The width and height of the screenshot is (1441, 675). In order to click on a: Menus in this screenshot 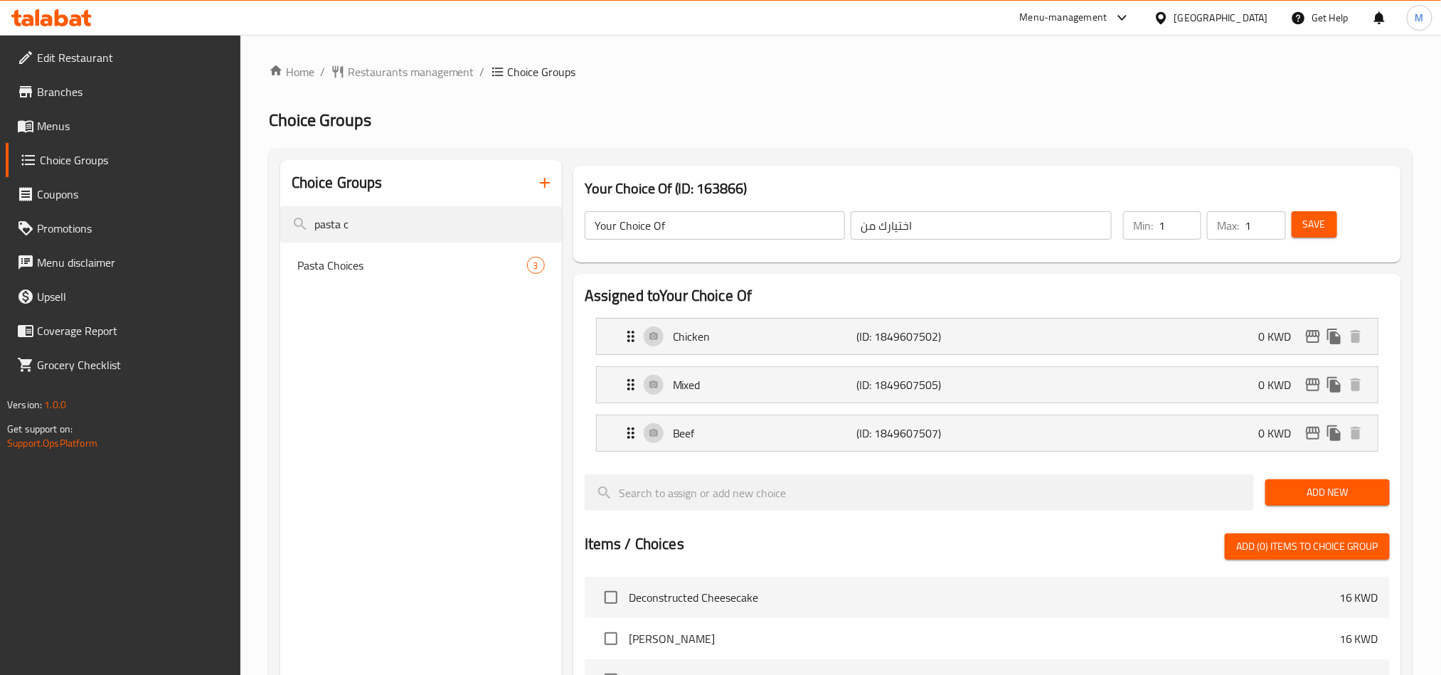, I will do `click(123, 126)`.